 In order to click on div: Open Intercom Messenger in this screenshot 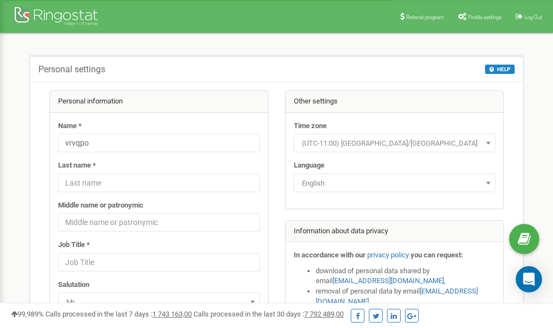, I will do `click(529, 280)`.